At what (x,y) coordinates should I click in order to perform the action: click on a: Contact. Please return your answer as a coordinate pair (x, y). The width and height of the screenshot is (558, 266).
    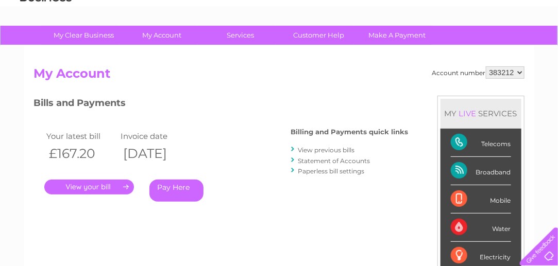
    Looking at the image, I should click on (502, 47).